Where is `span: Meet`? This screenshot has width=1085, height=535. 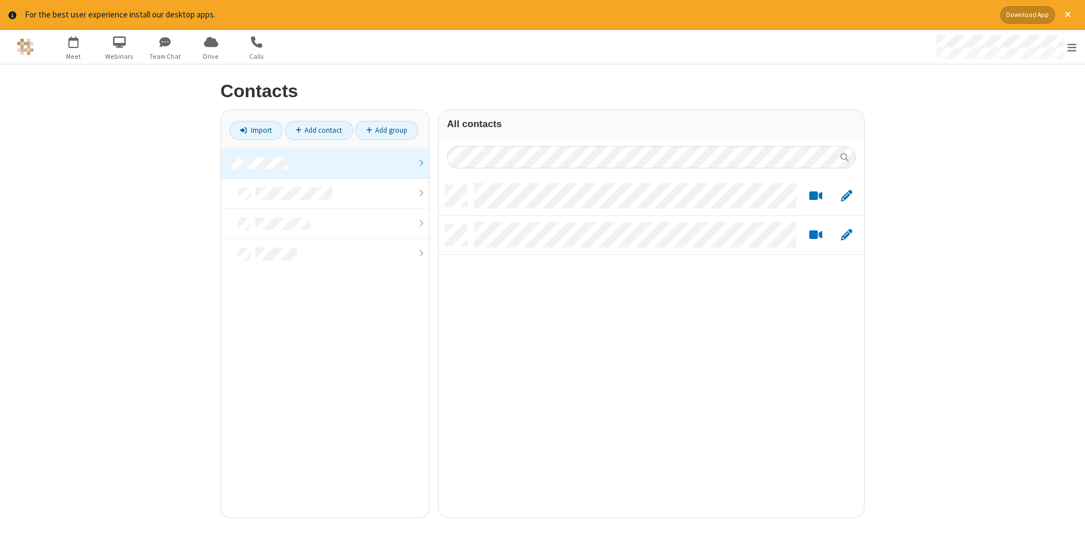
span: Meet is located at coordinates (73, 57).